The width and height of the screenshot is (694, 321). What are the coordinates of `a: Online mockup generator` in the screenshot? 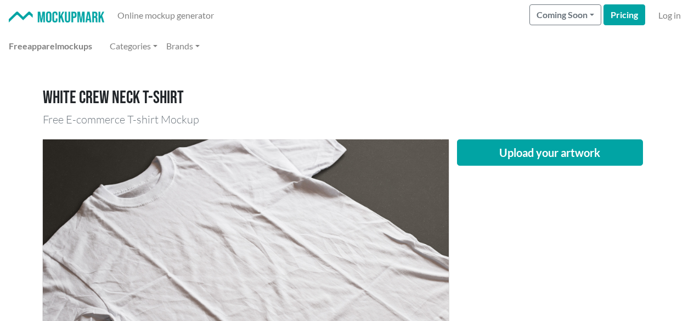 It's located at (166, 15).